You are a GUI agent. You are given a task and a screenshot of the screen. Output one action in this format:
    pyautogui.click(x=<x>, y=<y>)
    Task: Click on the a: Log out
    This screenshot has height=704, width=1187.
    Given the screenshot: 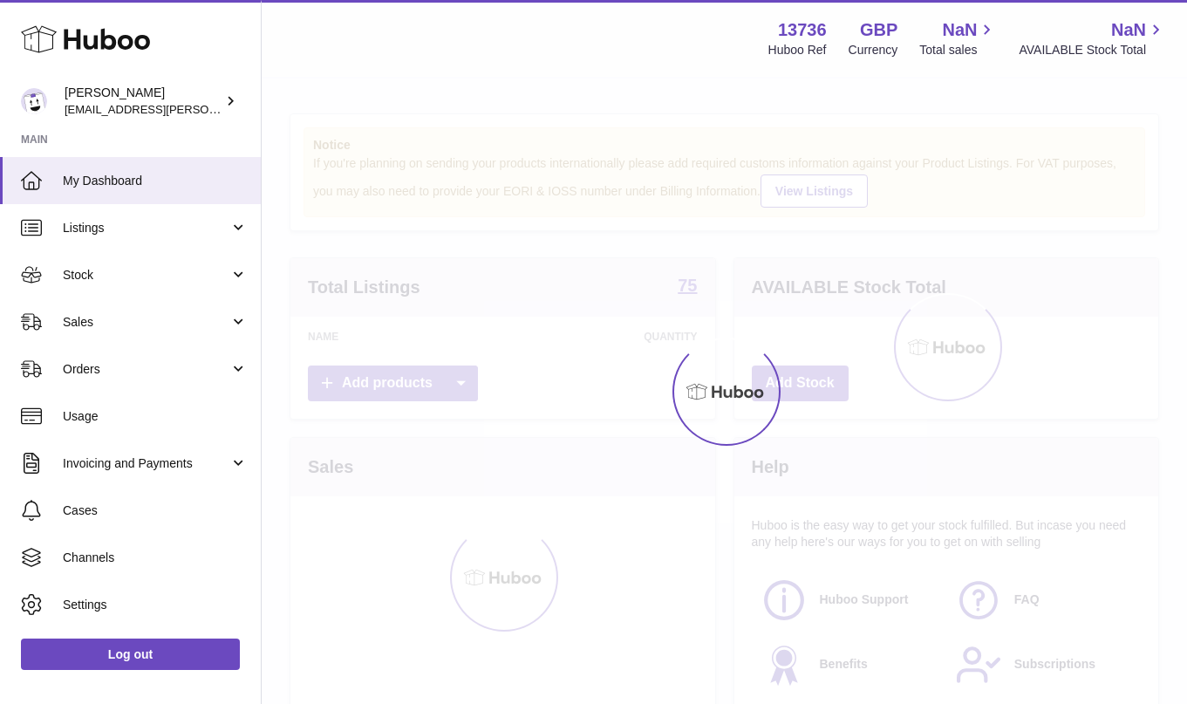 What is the action you would take?
    pyautogui.click(x=130, y=654)
    